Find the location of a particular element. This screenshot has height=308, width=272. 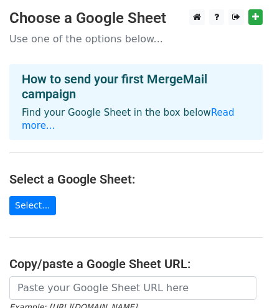

h4: How to send your first MergeMail campaign is located at coordinates (136, 87).